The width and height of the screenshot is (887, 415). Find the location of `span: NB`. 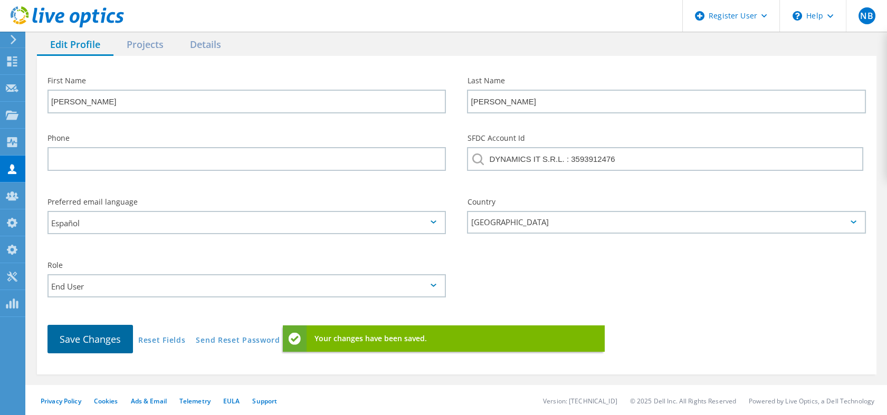

span: NB is located at coordinates (866, 16).